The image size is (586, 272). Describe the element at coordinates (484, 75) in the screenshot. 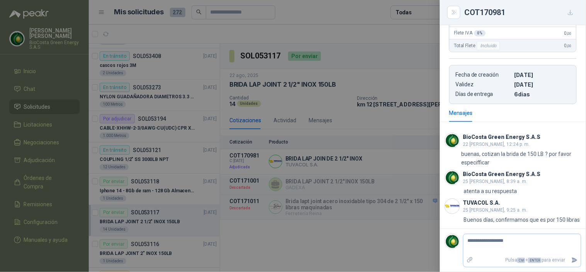

I see `p: Fecha de creación` at that location.